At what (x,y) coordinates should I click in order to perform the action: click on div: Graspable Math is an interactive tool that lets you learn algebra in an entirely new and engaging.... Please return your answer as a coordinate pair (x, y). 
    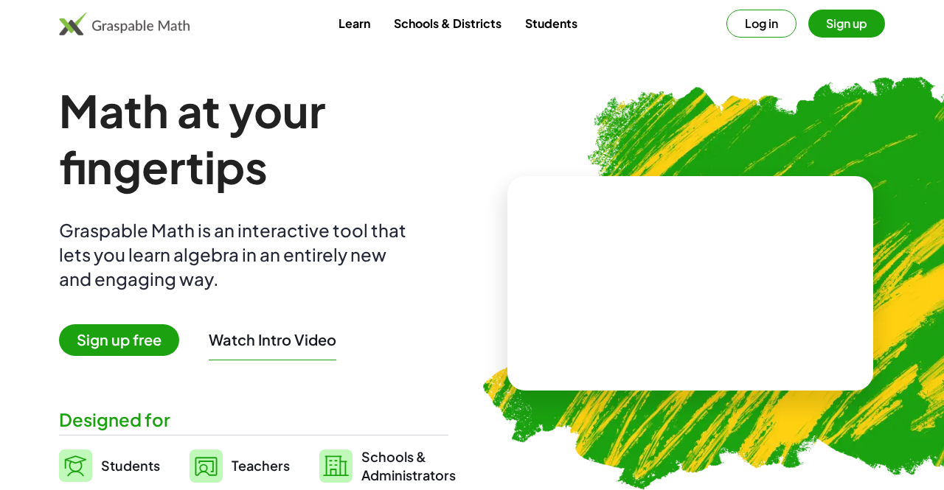
    Looking at the image, I should click on (236, 254).